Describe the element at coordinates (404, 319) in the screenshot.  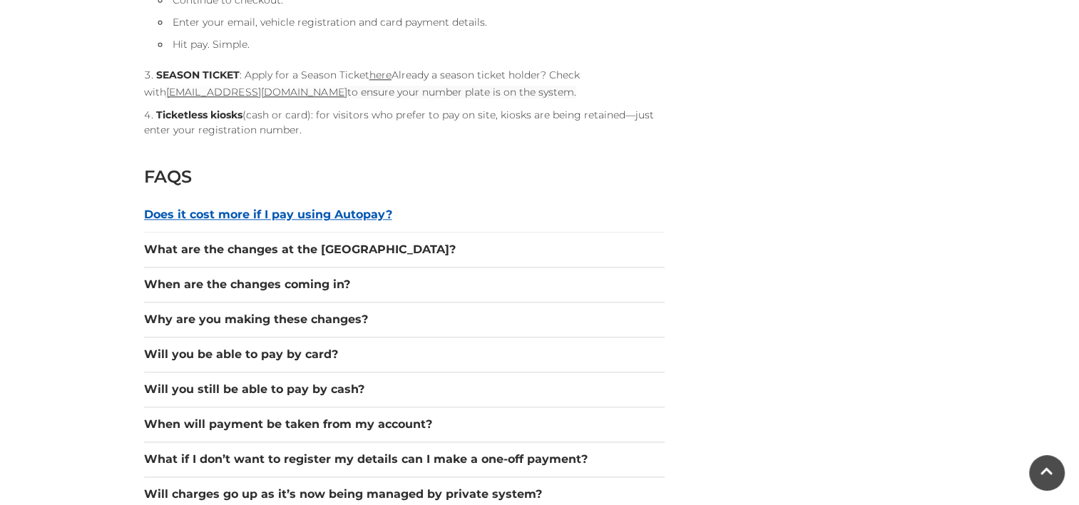
I see `button: Why are you making these changes?` at that location.